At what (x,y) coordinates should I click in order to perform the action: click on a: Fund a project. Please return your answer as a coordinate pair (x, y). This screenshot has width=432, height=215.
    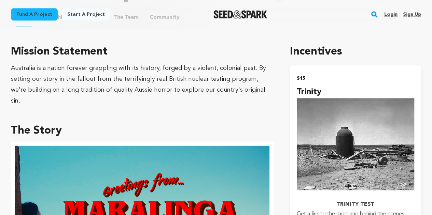
    Looking at the image, I should click on (34, 14).